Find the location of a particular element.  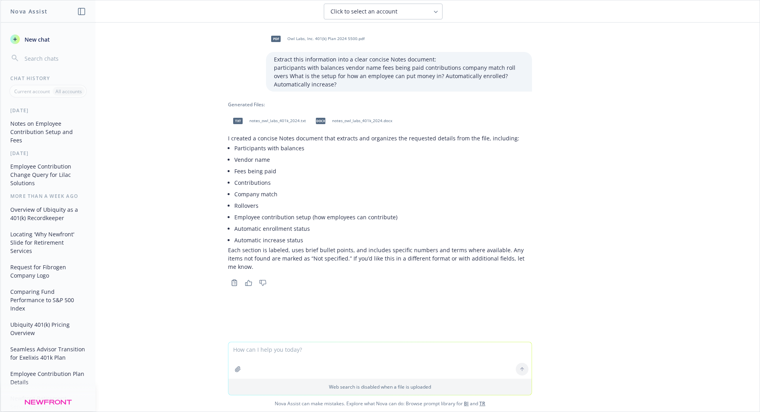

div: Chat History is located at coordinates (48, 78).